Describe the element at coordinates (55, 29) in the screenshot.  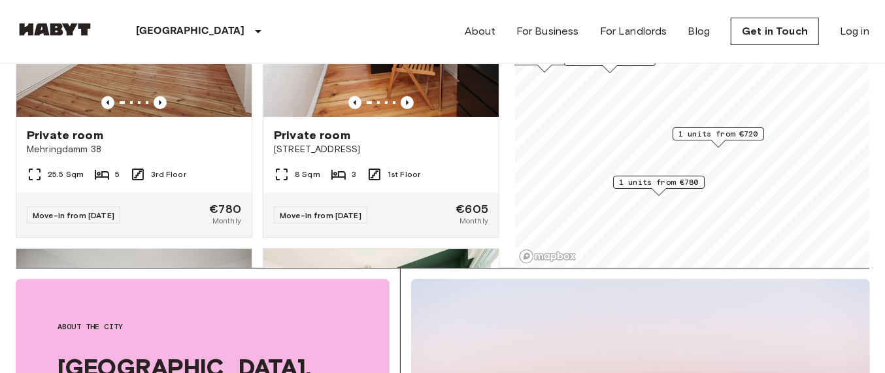
I see `img: Habyt` at that location.